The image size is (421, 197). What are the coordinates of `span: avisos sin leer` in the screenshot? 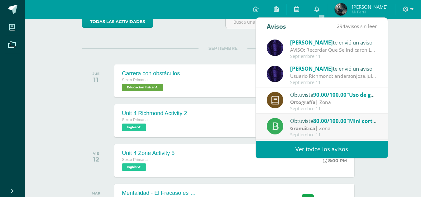 It's located at (356, 26).